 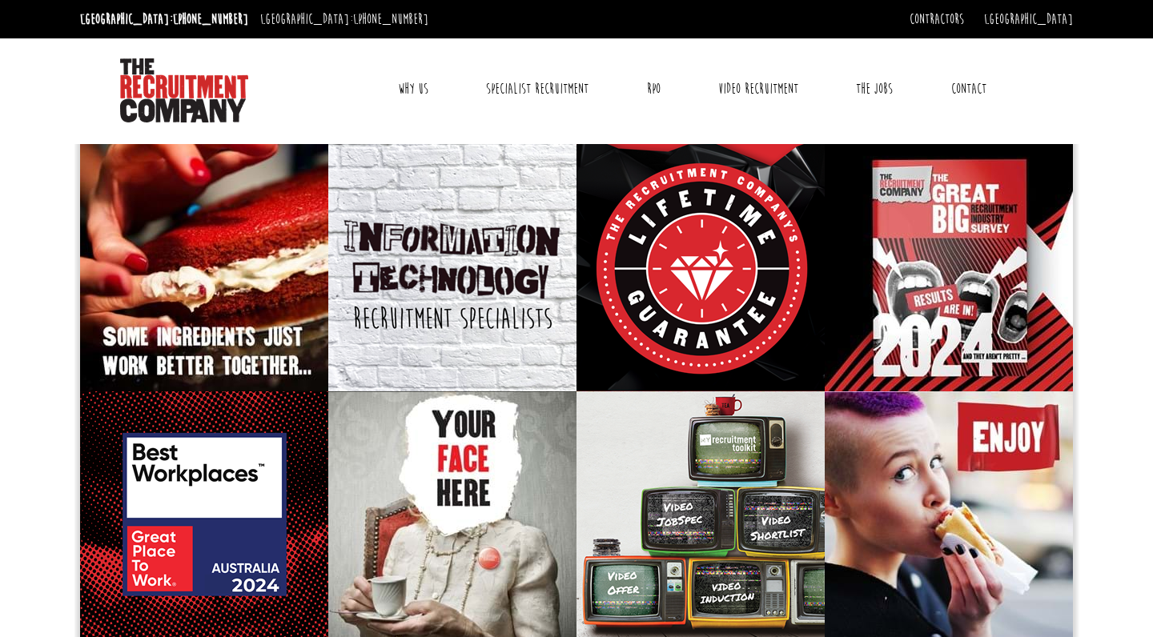 I want to click on a: Why Us, so click(x=413, y=89).